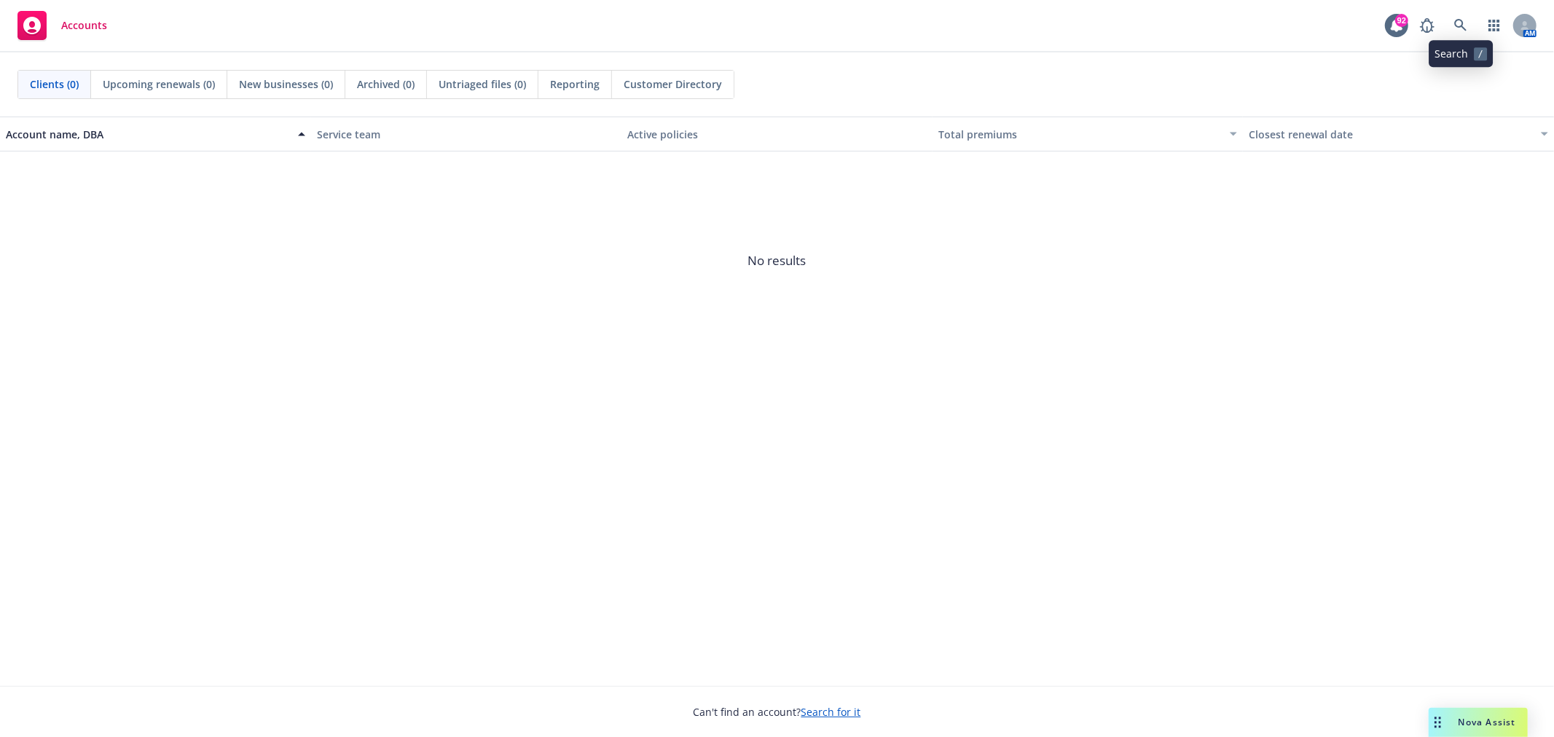 This screenshot has height=737, width=1554. What do you see at coordinates (777, 712) in the screenshot?
I see `span: Can't find an account?` at bounding box center [777, 712].